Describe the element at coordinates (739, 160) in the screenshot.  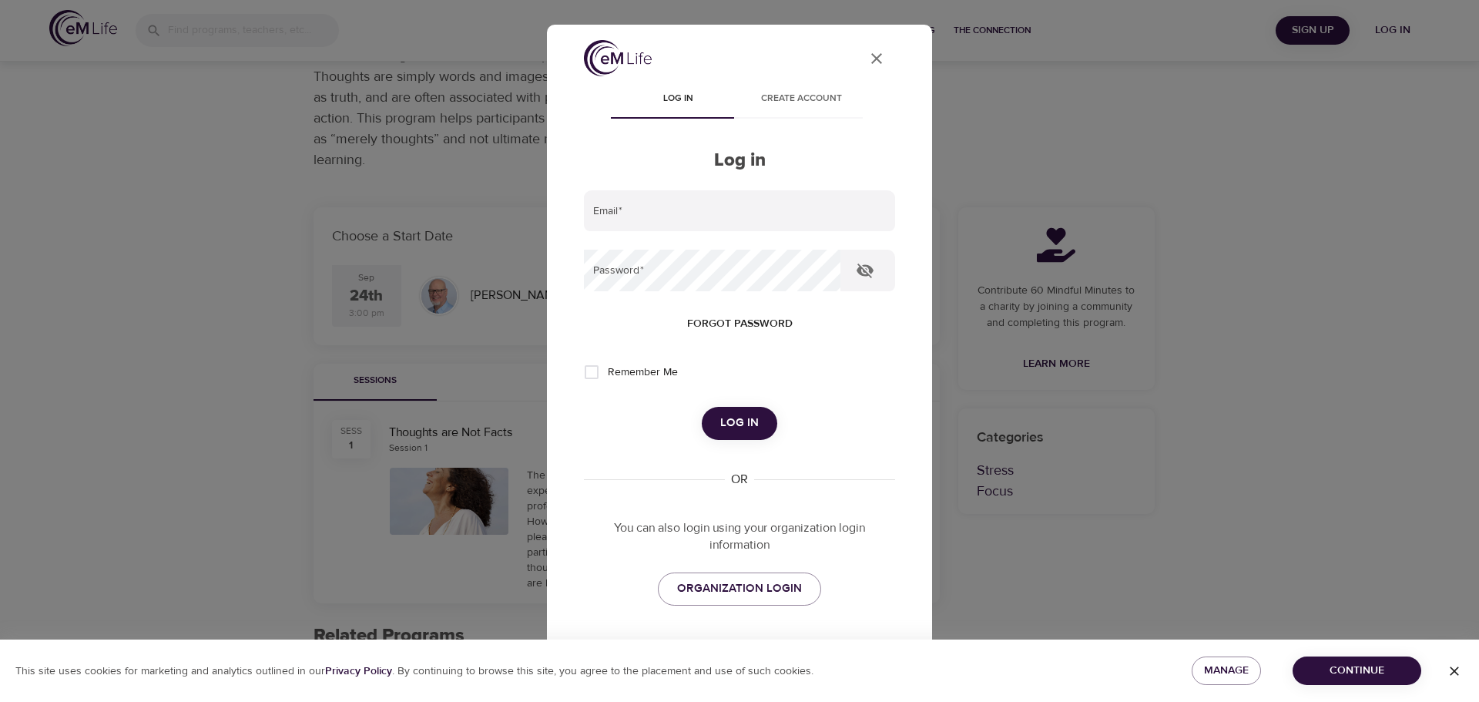
I see `h2: Log in` at that location.